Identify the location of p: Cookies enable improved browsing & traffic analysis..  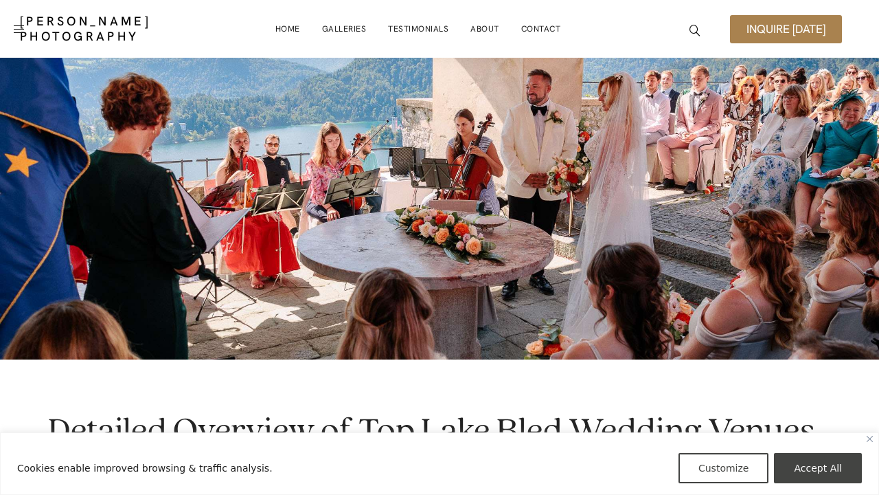
(145, 468).